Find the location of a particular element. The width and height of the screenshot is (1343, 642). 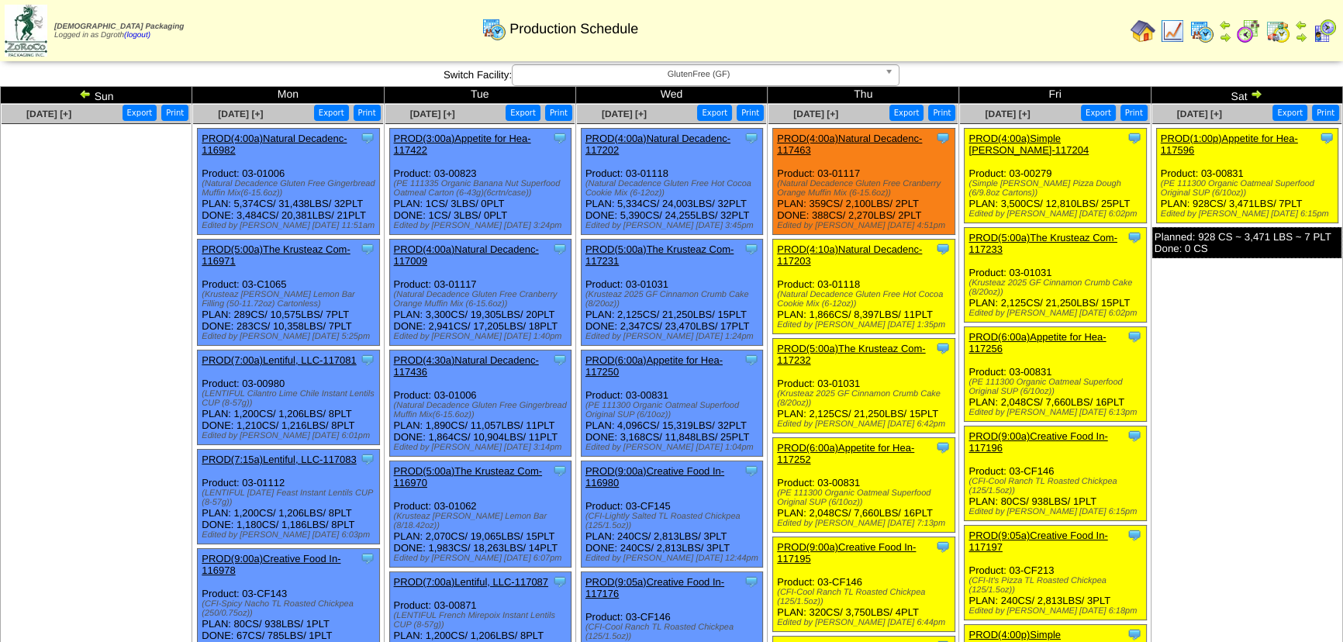

a: PROD(9:00a)Creative Food In-116980 is located at coordinates (654, 477).